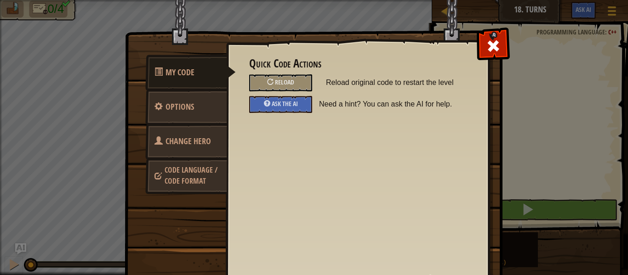  What do you see at coordinates (285, 103) in the screenshot?
I see `span: Ask the AI` at bounding box center [285, 103].